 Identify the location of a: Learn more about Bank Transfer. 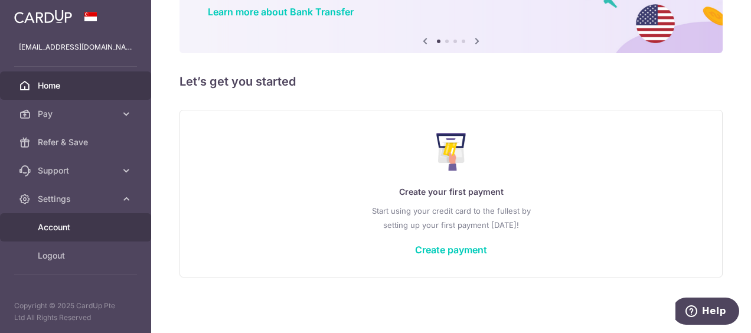
(280, 12).